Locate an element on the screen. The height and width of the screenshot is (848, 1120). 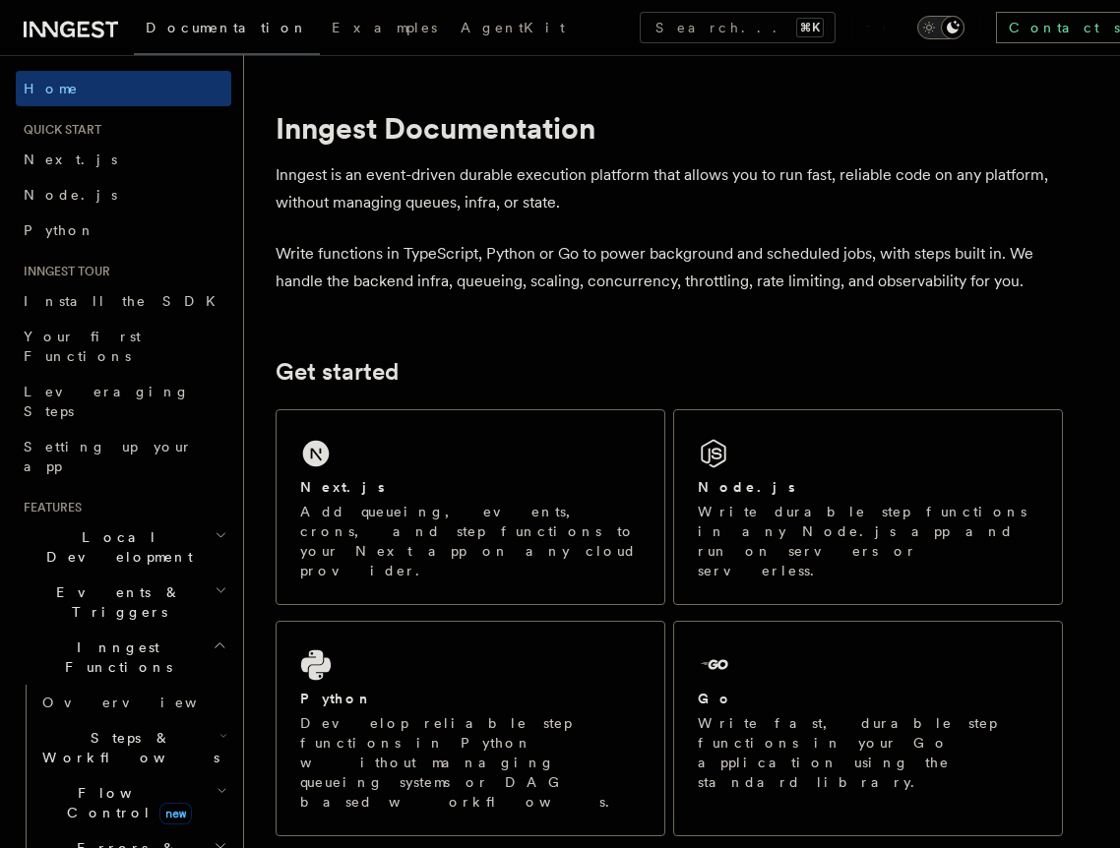
span: Your first Functions is located at coordinates (82, 346).